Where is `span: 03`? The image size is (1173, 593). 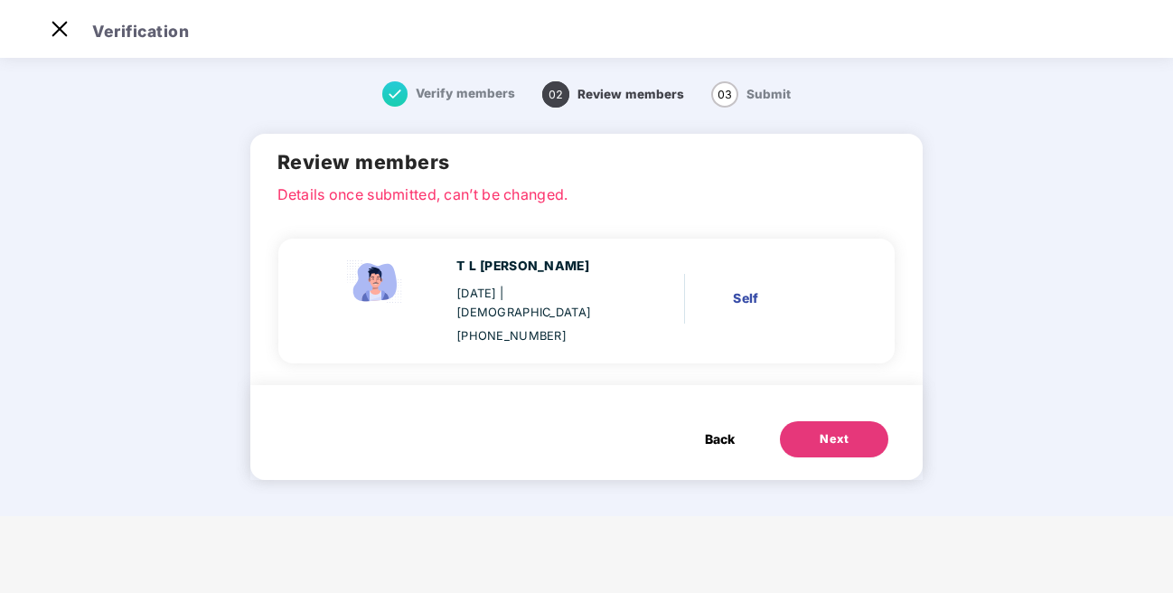
span: 03 is located at coordinates (725, 94).